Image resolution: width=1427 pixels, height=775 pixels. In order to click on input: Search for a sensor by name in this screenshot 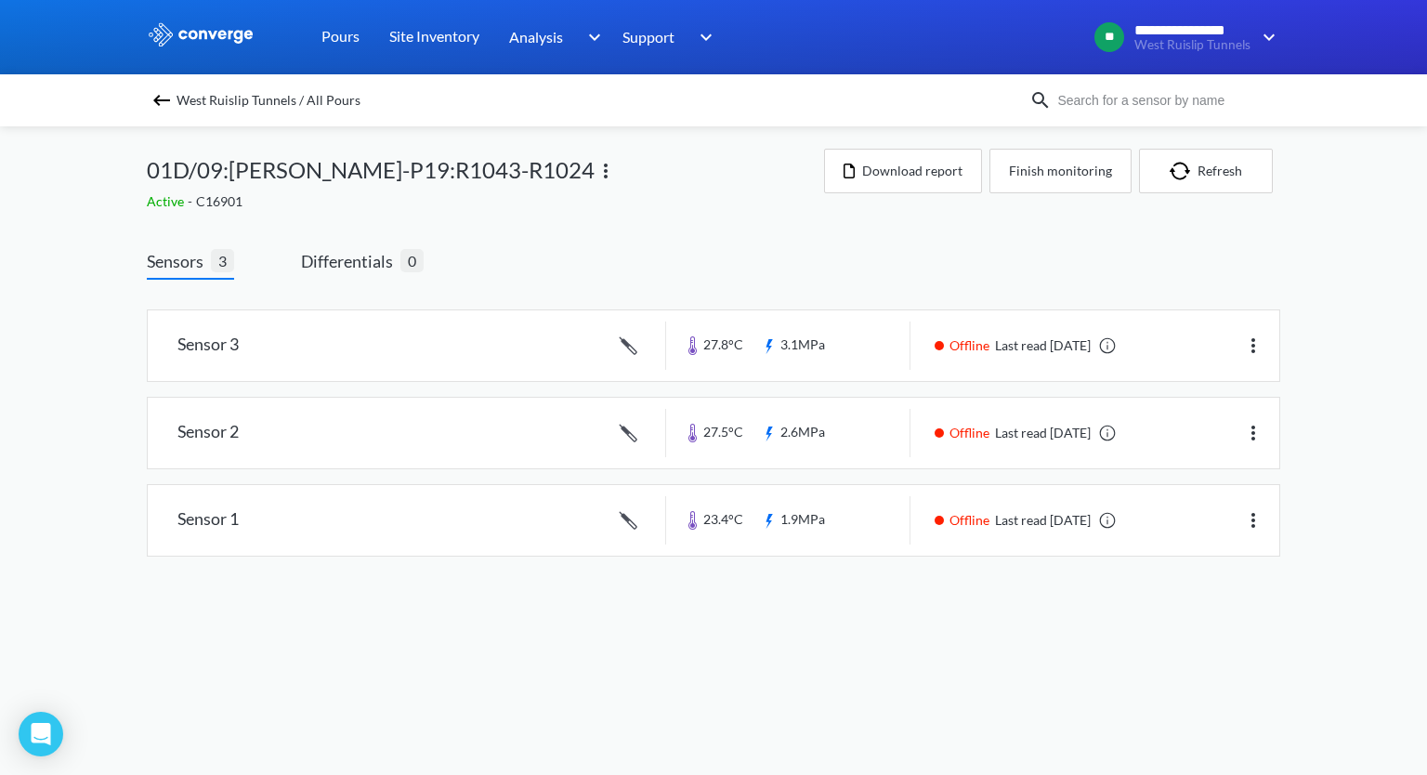, I will do `click(1164, 100)`.